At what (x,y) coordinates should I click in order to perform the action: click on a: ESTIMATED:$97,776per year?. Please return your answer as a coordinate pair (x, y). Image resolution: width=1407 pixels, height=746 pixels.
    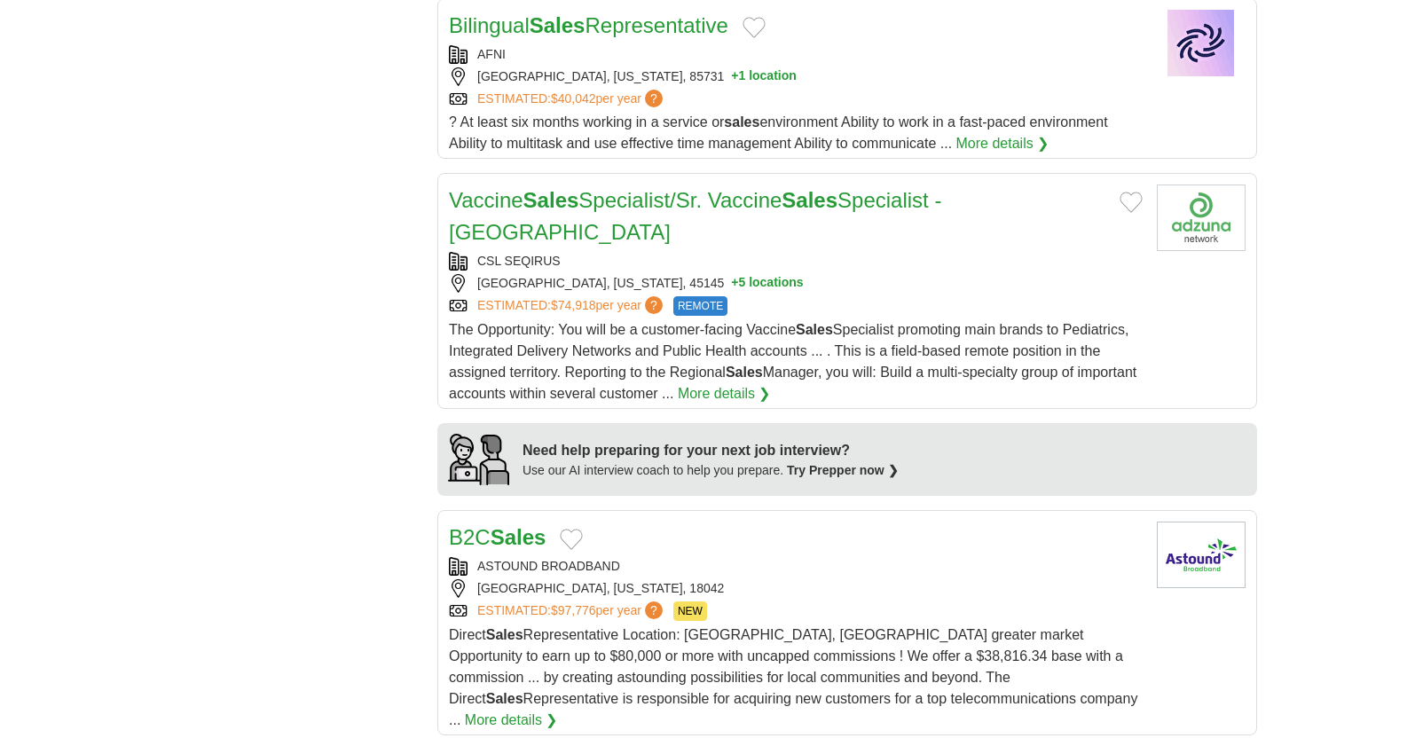
    Looking at the image, I should click on (571, 611).